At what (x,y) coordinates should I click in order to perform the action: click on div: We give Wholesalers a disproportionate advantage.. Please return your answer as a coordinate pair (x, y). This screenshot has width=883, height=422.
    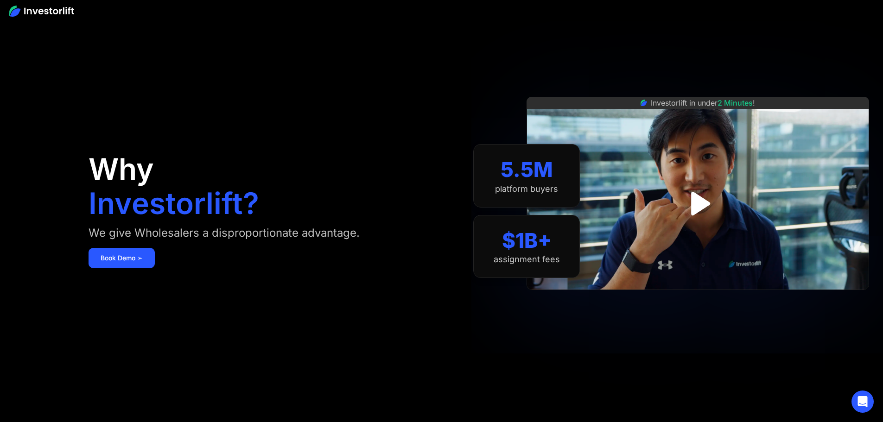
    Looking at the image, I should click on (224, 233).